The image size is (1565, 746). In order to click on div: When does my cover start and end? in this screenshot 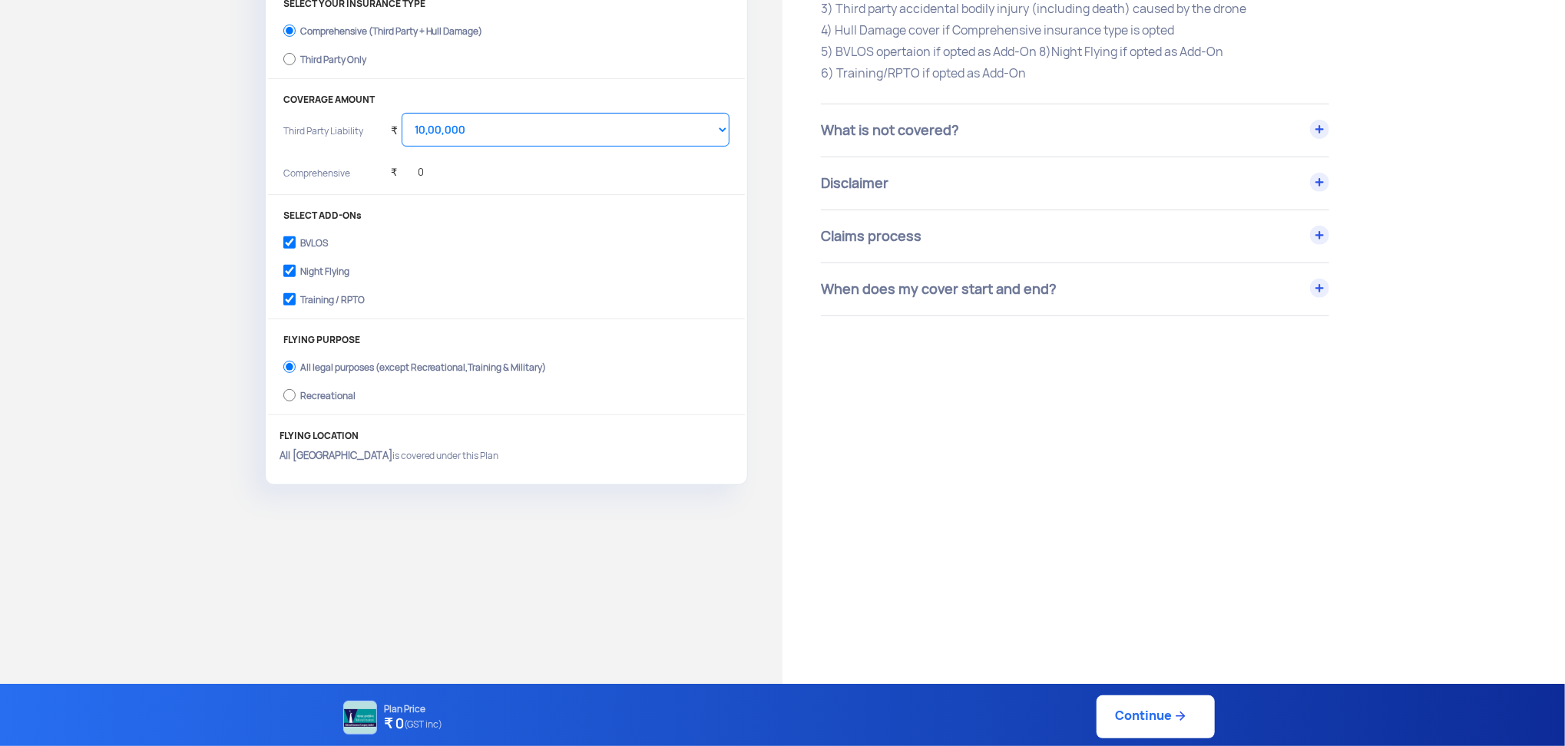, I will do `click(1075, 290)`.